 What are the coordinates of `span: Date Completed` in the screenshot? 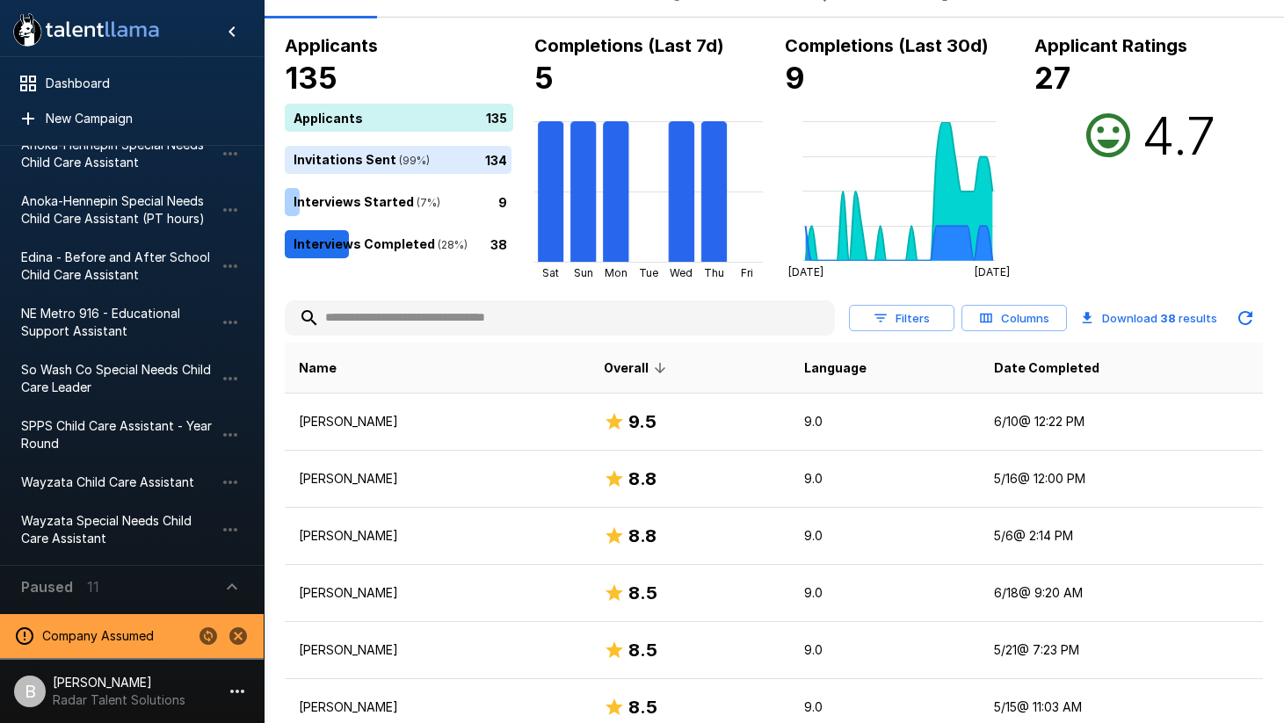 It's located at (1047, 368).